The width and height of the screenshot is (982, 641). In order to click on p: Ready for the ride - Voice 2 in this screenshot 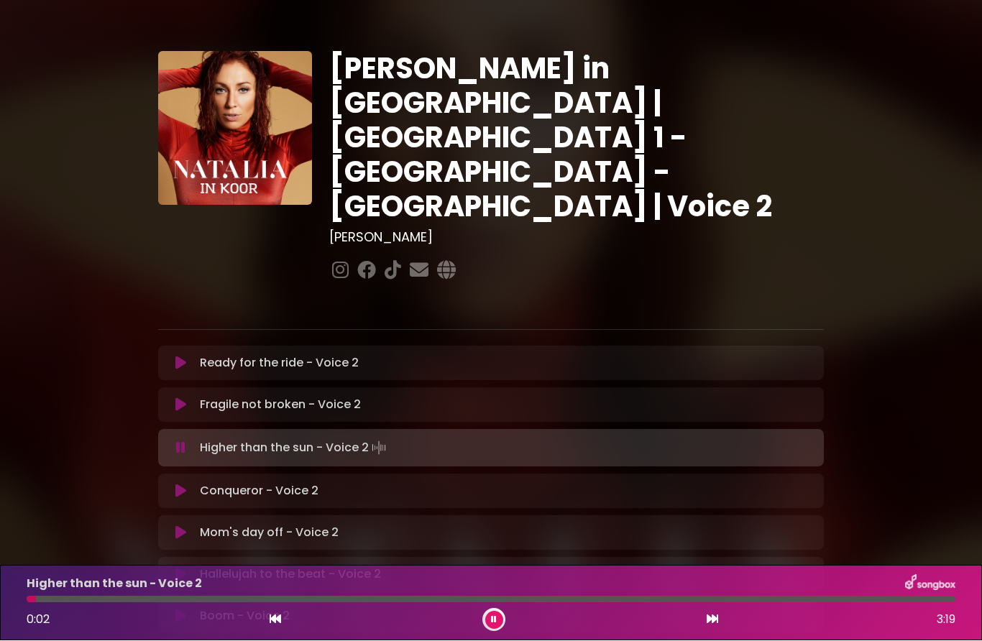, I will do `click(279, 364)`.